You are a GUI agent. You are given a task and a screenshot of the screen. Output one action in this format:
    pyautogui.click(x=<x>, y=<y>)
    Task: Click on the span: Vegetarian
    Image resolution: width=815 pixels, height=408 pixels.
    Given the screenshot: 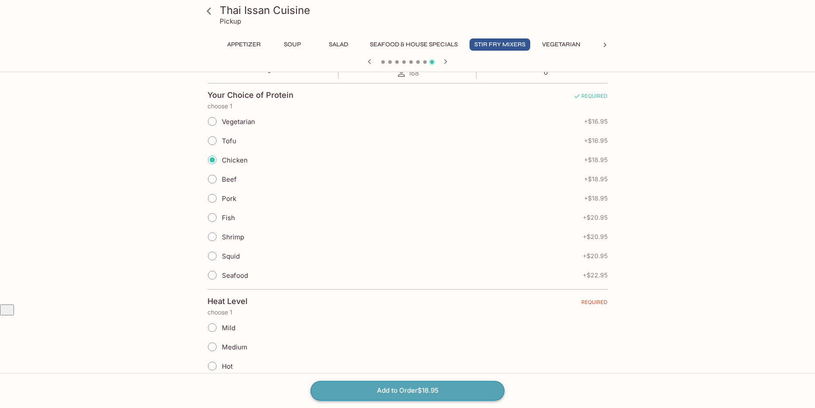 What is the action you would take?
    pyautogui.click(x=238, y=121)
    